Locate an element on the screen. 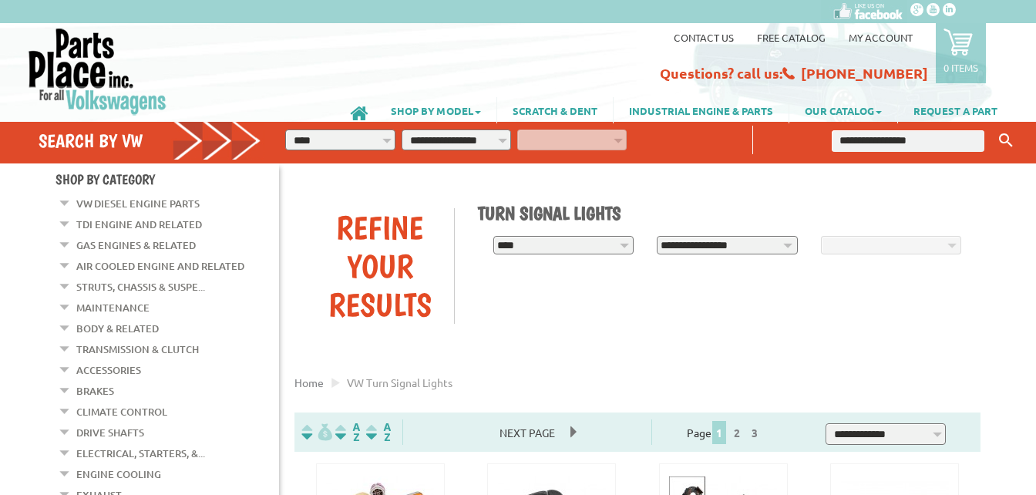  a: OUR CATALOG is located at coordinates (843, 110).